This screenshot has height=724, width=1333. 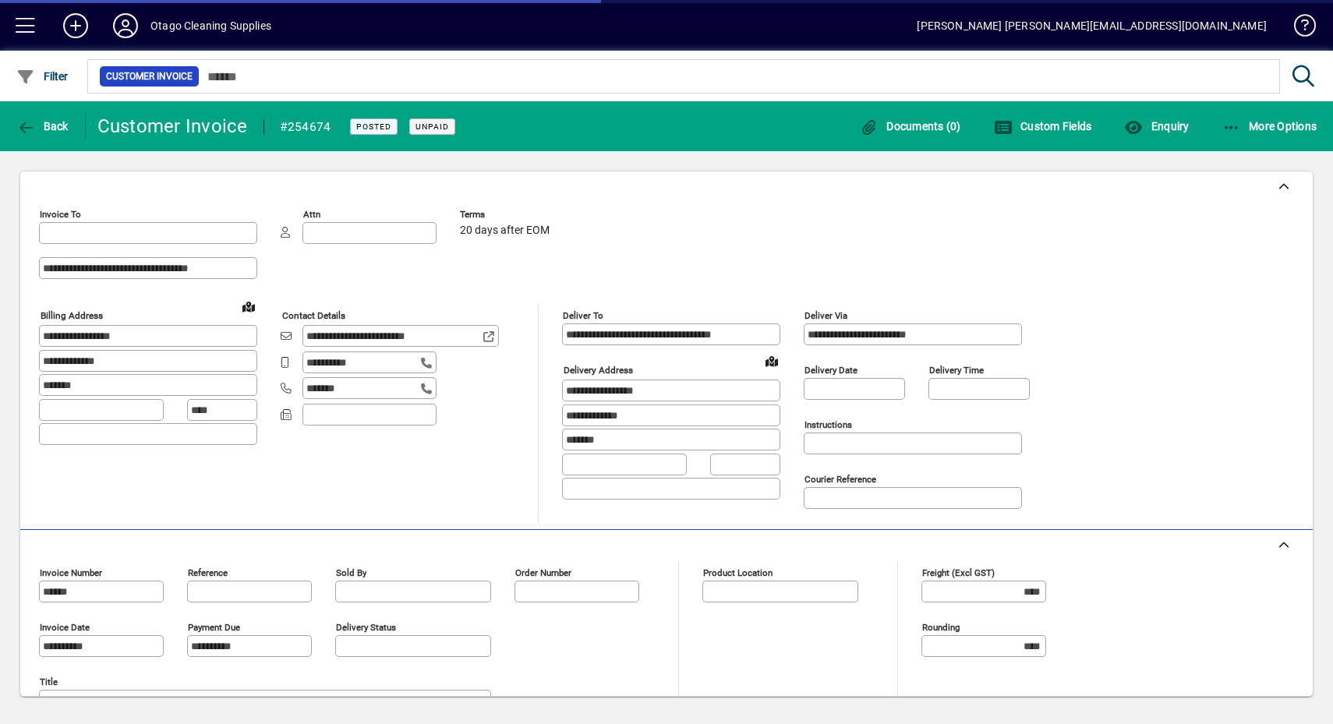 I want to click on span: Documents (0), so click(x=910, y=126).